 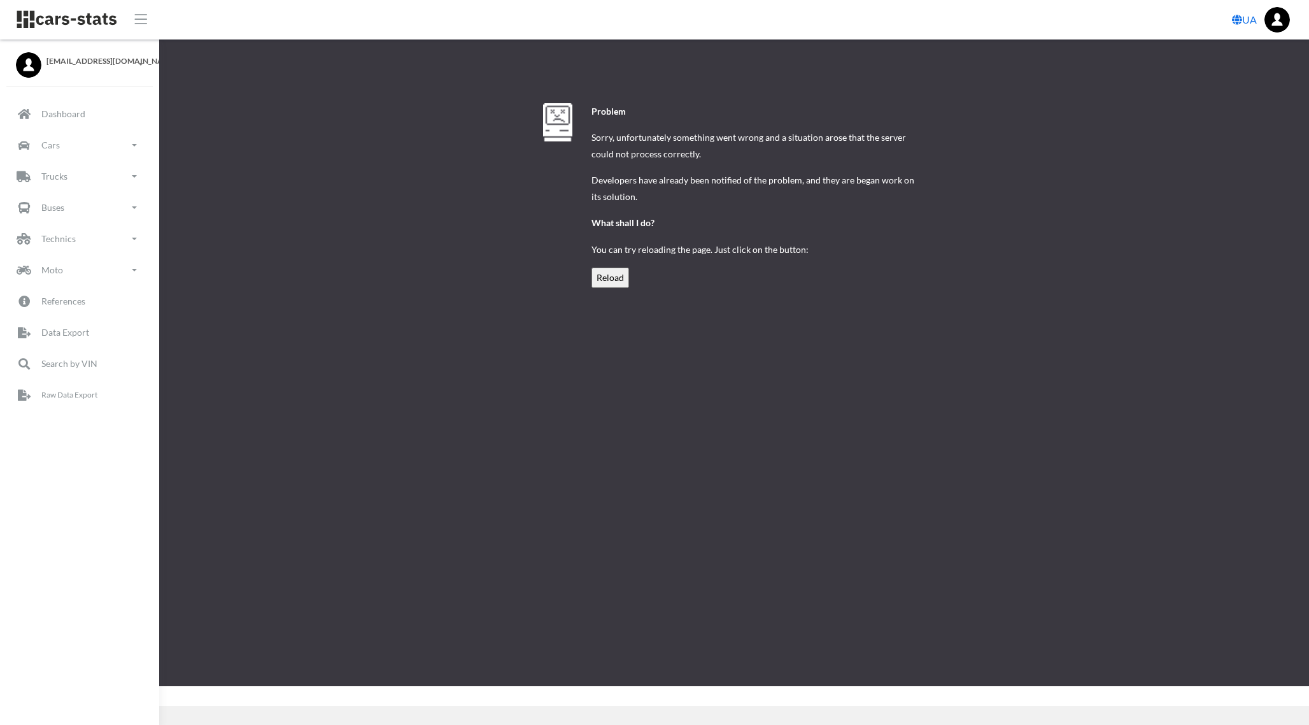 I want to click on a: Technics, so click(x=80, y=239).